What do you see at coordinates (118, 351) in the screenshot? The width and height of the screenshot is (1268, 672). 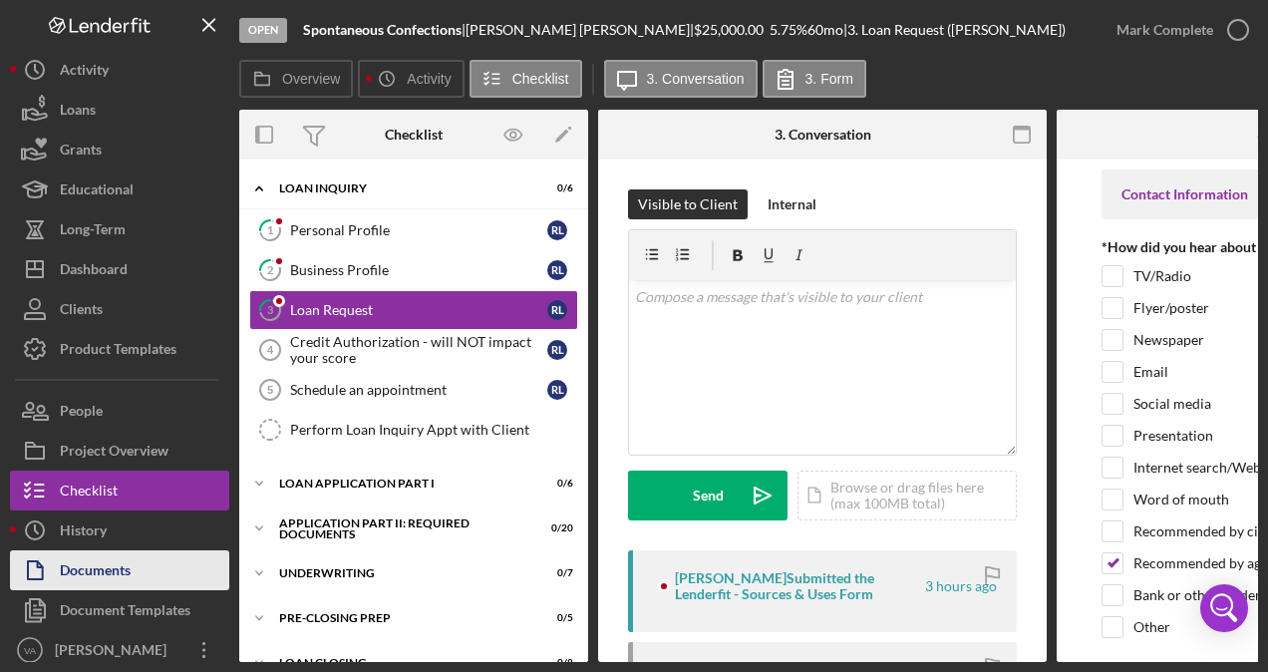 I see `div: Product Templates` at bounding box center [118, 351].